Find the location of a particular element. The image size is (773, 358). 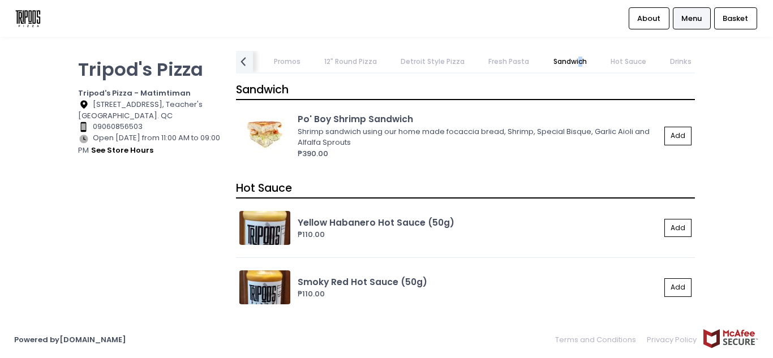

a: Terms and Conditions is located at coordinates (598, 340).